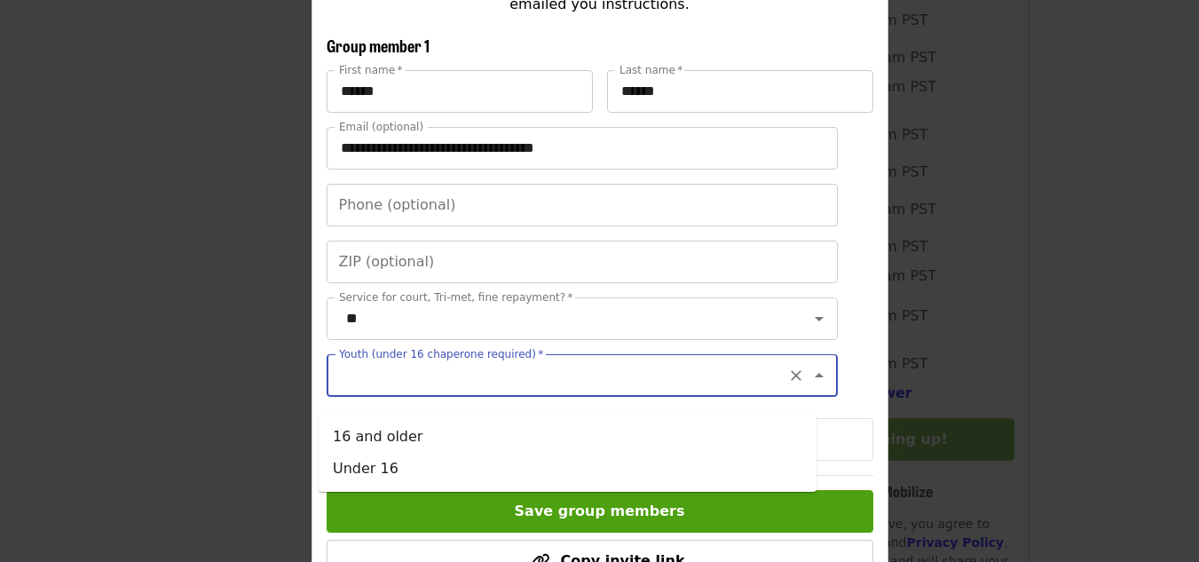 Image resolution: width=1199 pixels, height=562 pixels. What do you see at coordinates (819, 319) in the screenshot?
I see `button: Open` at bounding box center [819, 319].